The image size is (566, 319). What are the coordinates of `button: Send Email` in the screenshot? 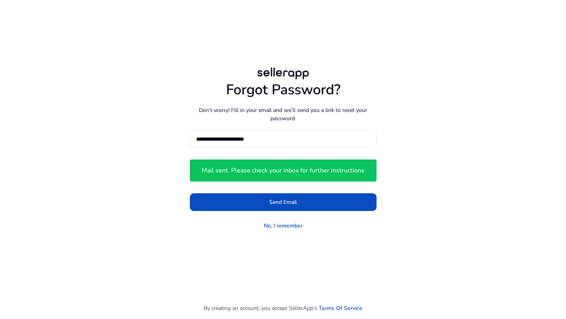 It's located at (283, 202).